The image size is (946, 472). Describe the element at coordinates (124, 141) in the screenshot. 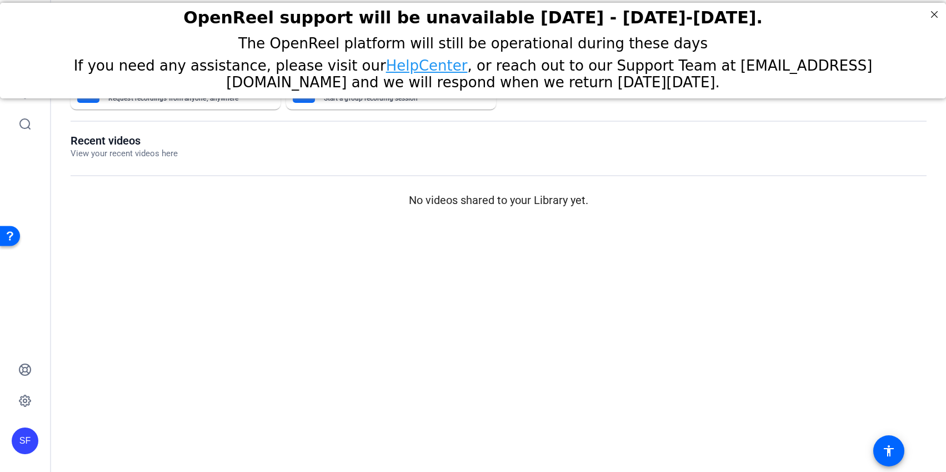

I see `h1: Recent videos` at that location.